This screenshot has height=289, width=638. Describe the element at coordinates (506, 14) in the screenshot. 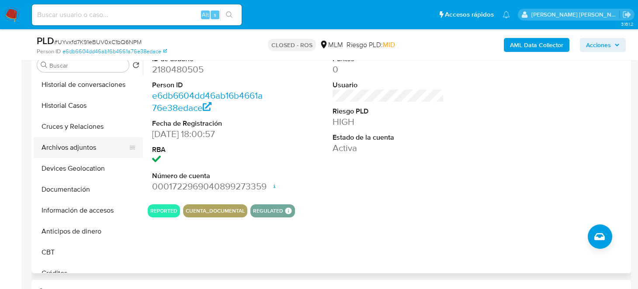

I see `a: Notificaciones` at that location.